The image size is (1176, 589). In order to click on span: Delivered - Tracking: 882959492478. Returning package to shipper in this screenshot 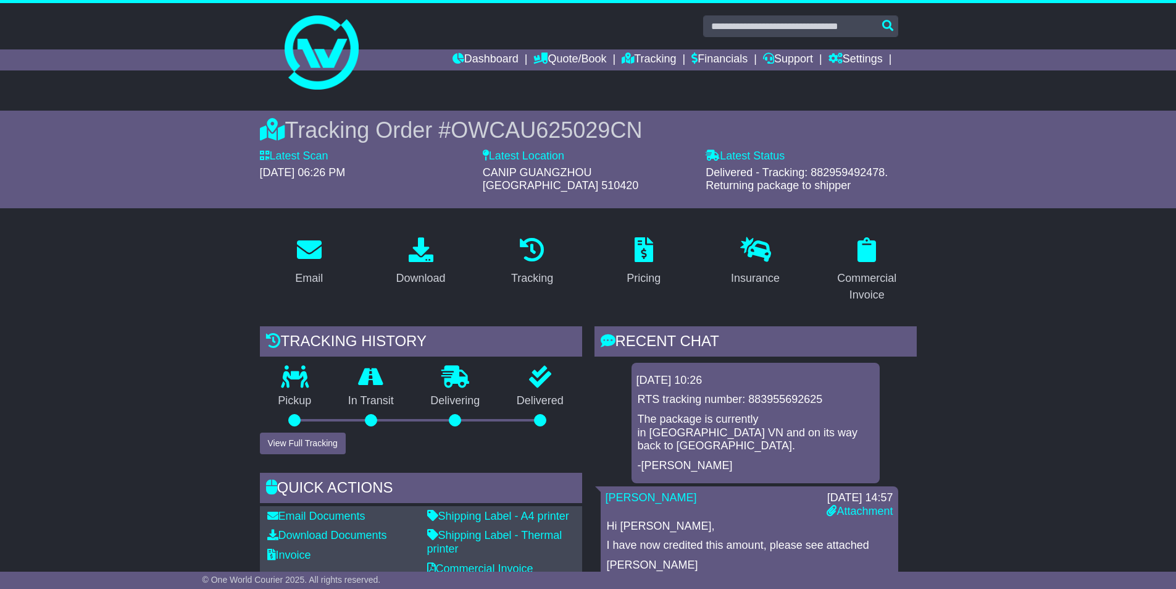, I will do `click(797, 179)`.